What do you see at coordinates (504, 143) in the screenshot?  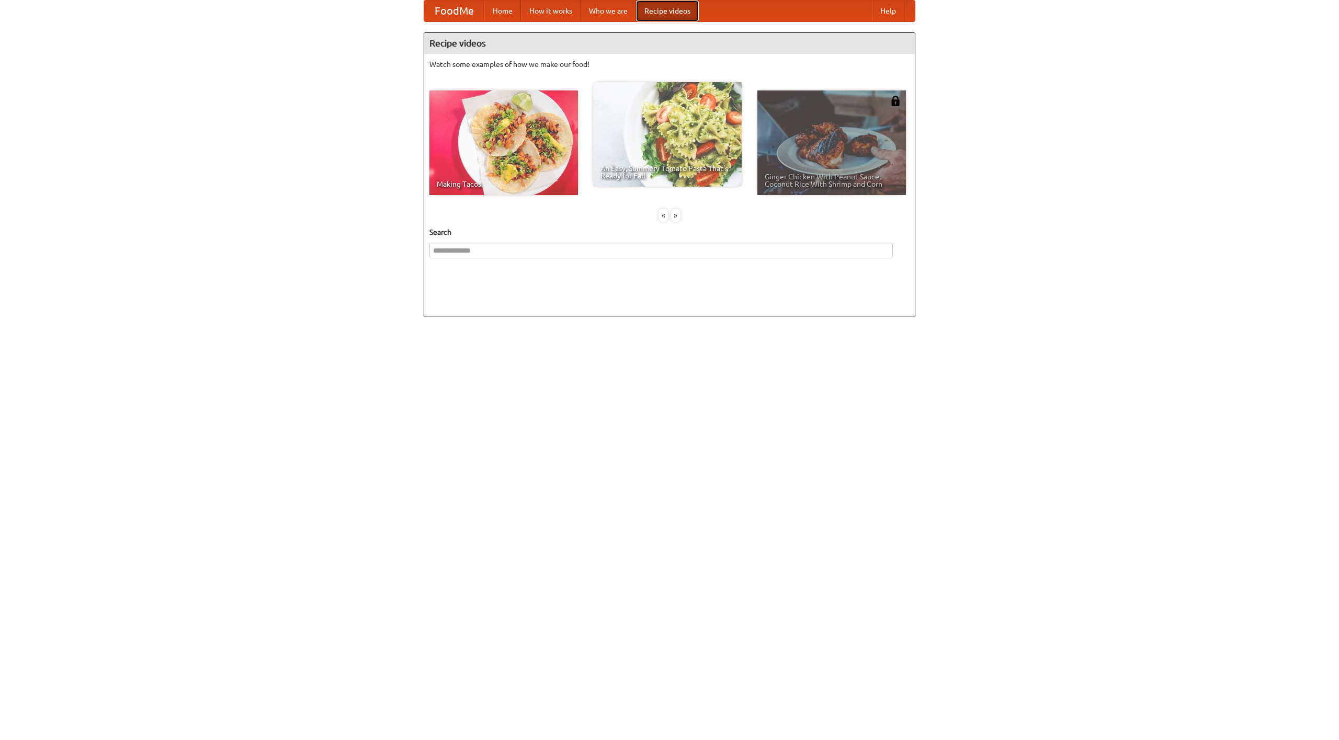 I see `a: Making Tacos` at bounding box center [504, 143].